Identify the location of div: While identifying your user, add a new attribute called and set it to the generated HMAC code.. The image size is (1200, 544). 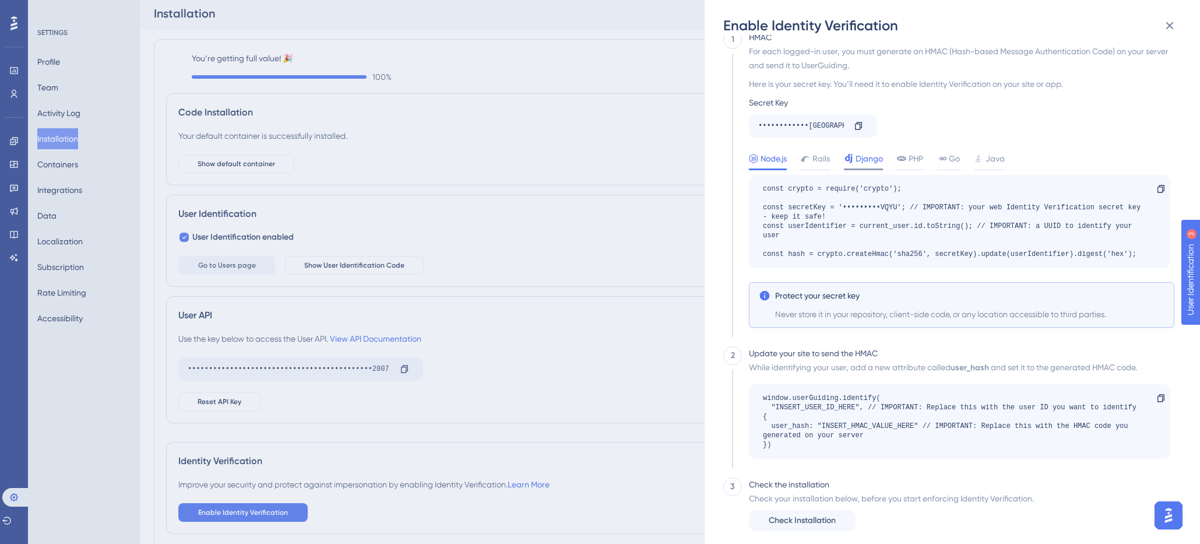
(959, 367).